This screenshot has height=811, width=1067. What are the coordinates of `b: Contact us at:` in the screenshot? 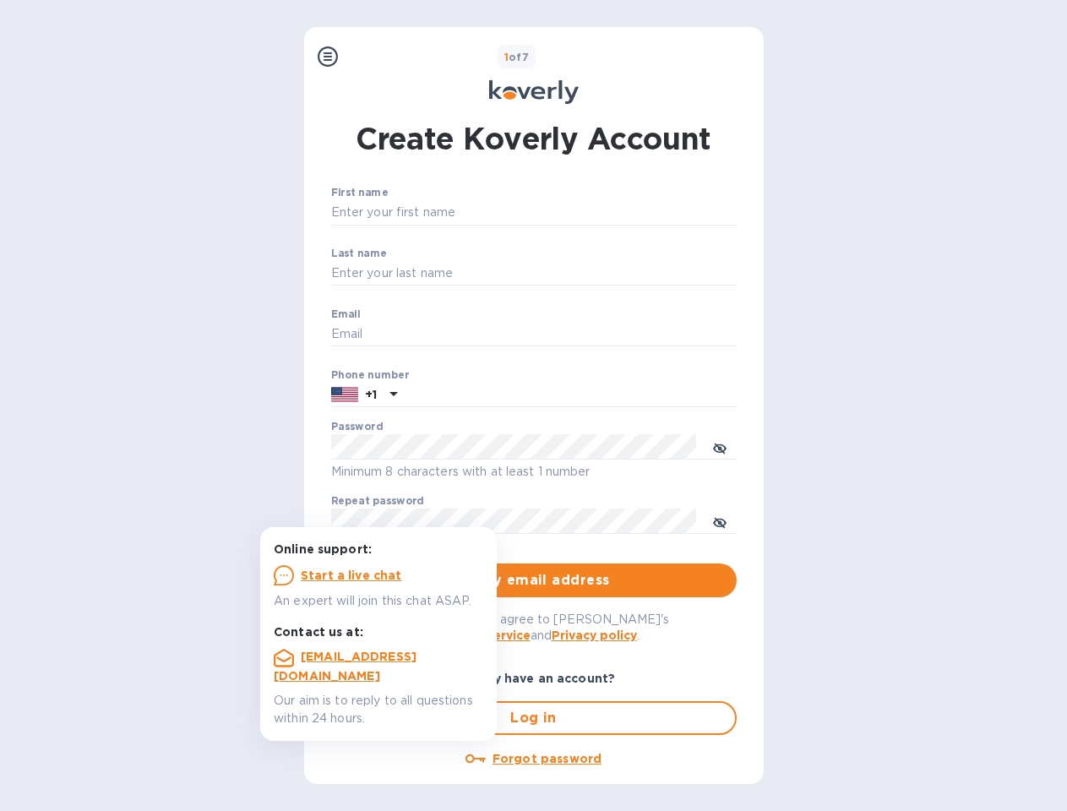 It's located at (318, 632).